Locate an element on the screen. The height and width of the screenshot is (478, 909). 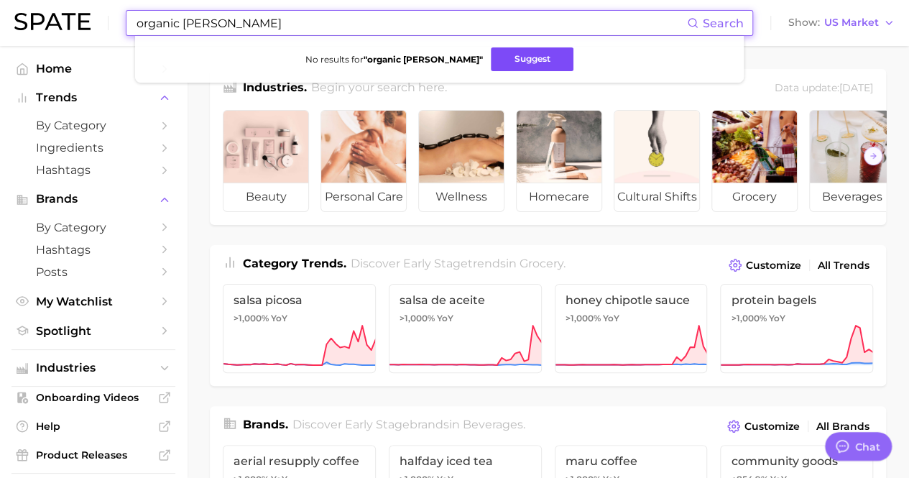
a: Home is located at coordinates (93, 68).